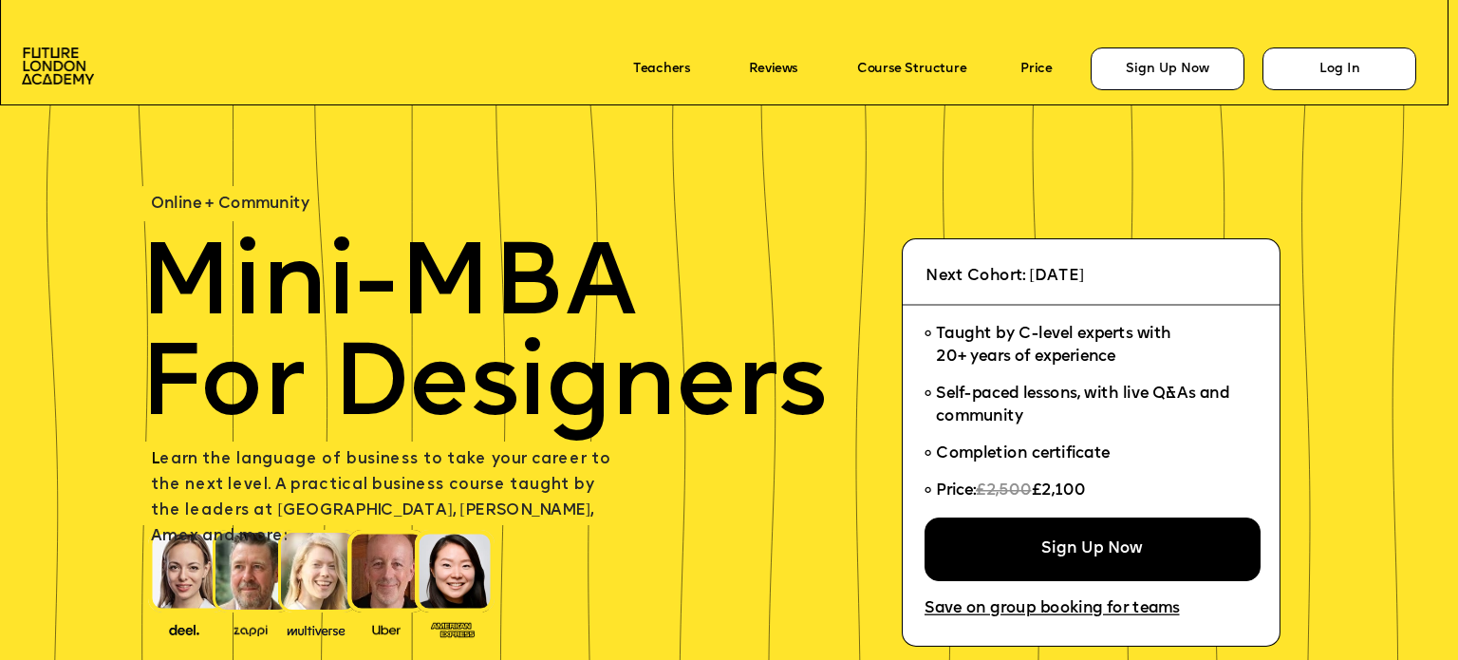  Describe the element at coordinates (388, 288) in the screenshot. I see `span: Mini-MBA` at that location.